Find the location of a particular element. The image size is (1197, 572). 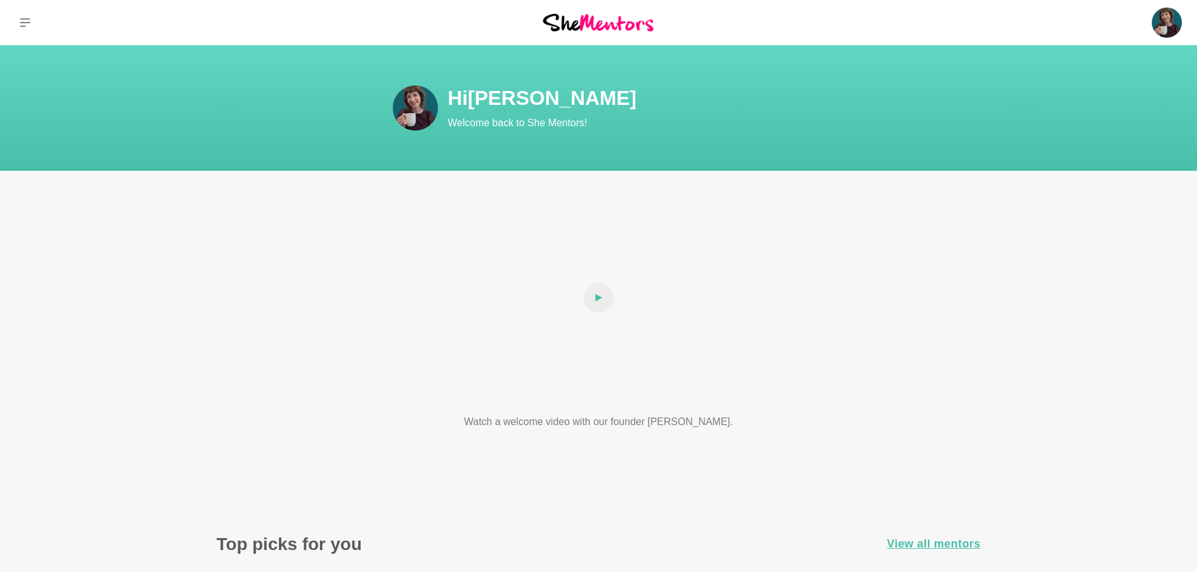

span: View all mentors is located at coordinates (934, 544).